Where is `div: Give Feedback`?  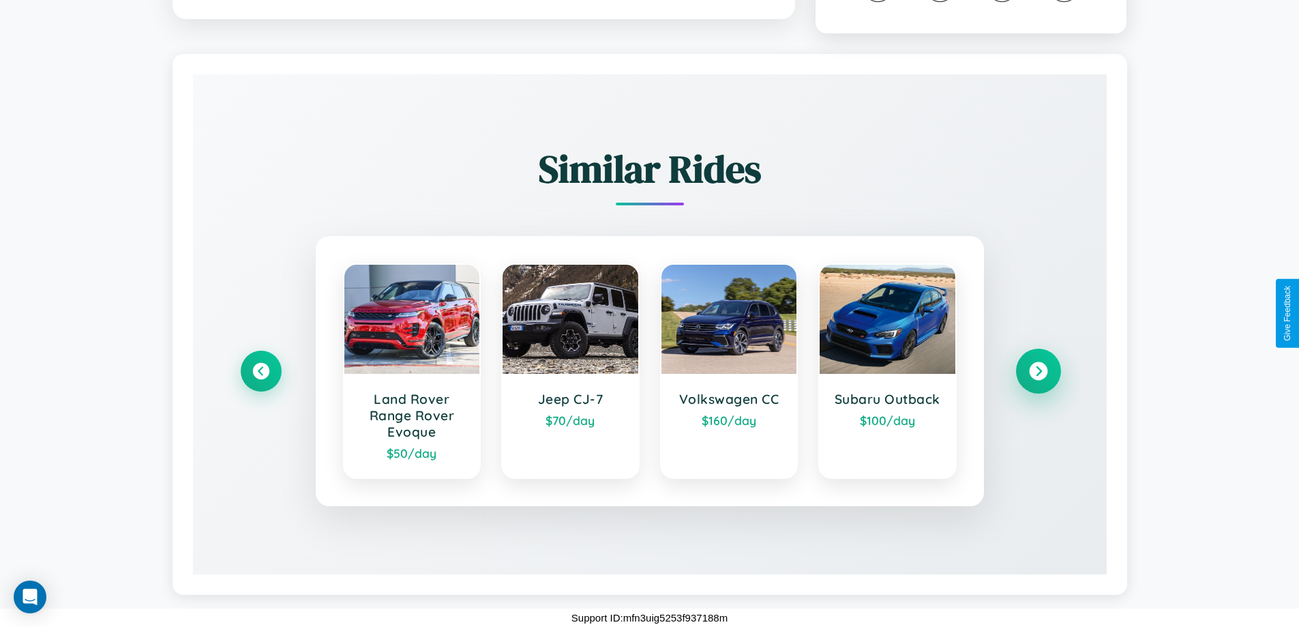
div: Give Feedback is located at coordinates (1287, 313).